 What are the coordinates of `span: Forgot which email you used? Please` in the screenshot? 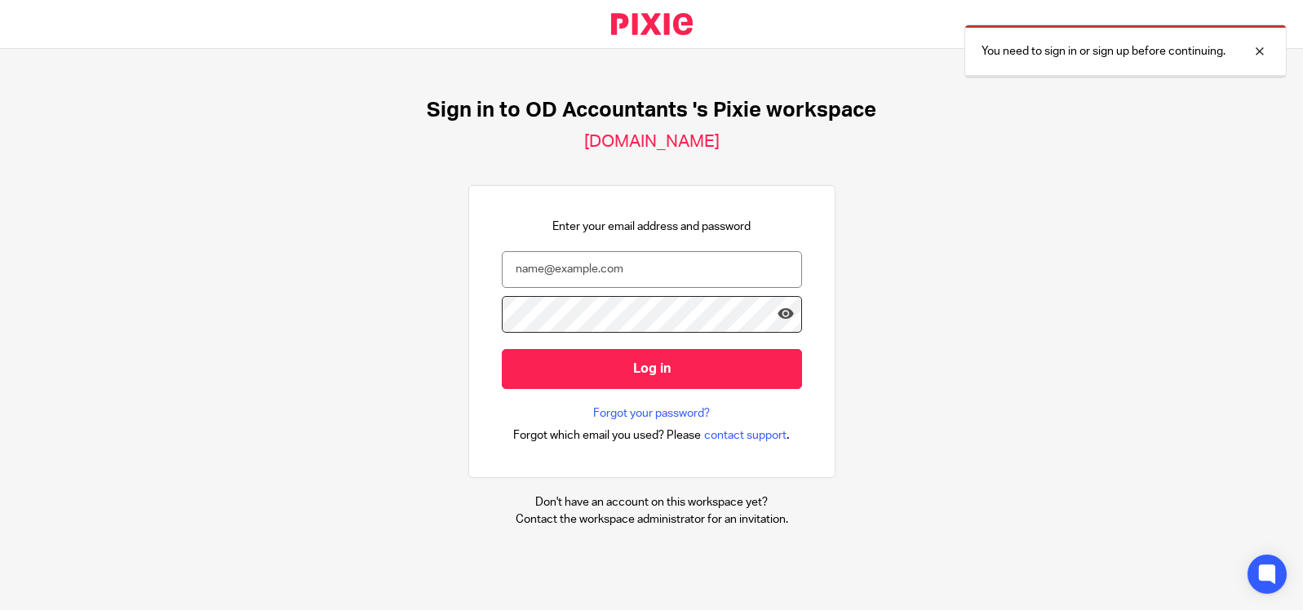 It's located at (607, 436).